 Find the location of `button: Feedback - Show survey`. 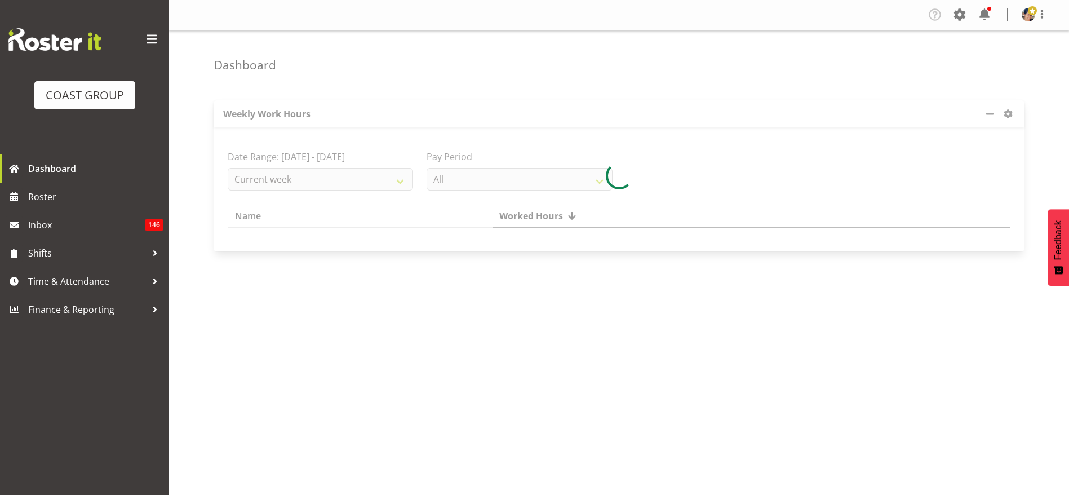

button: Feedback - Show survey is located at coordinates (1059, 247).